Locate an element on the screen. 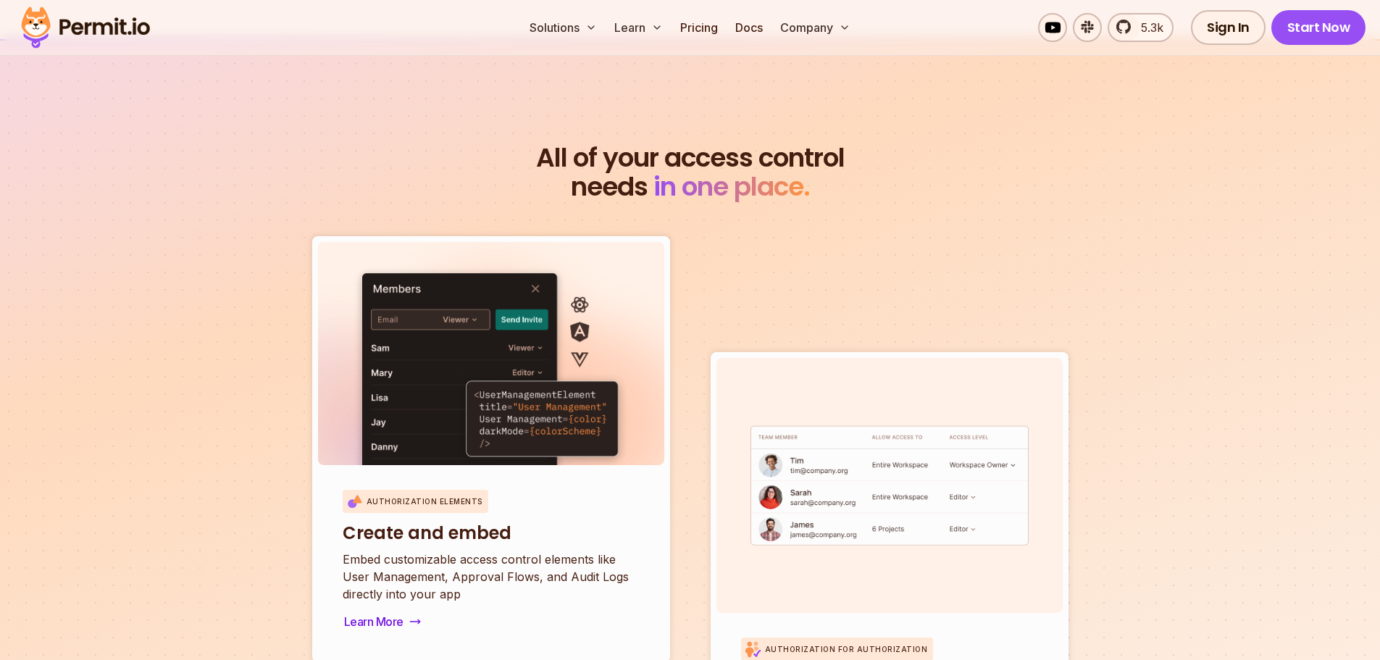 Image resolution: width=1380 pixels, height=660 pixels. img: Permit logo is located at coordinates (85, 28).